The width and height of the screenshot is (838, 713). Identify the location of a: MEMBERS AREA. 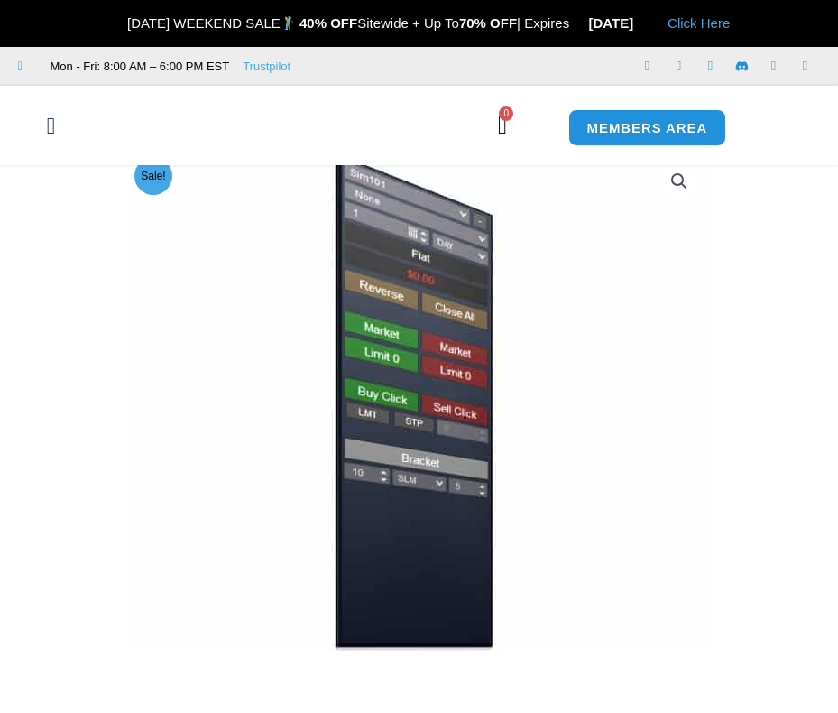
(648, 127).